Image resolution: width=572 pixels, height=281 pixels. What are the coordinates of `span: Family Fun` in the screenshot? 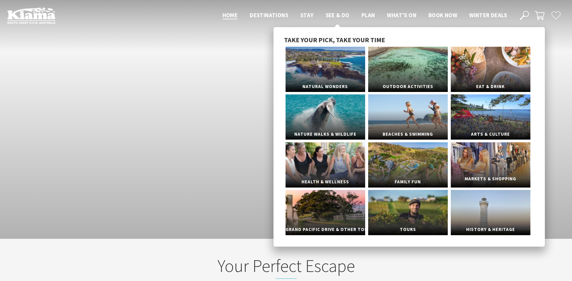 It's located at (408, 182).